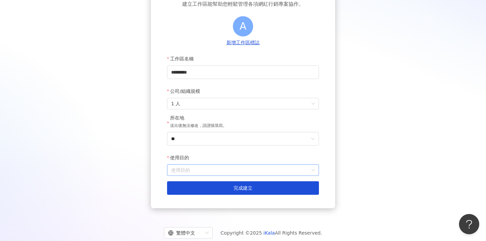 The height and width of the screenshot is (241, 486). I want to click on a: iKala, so click(269, 233).